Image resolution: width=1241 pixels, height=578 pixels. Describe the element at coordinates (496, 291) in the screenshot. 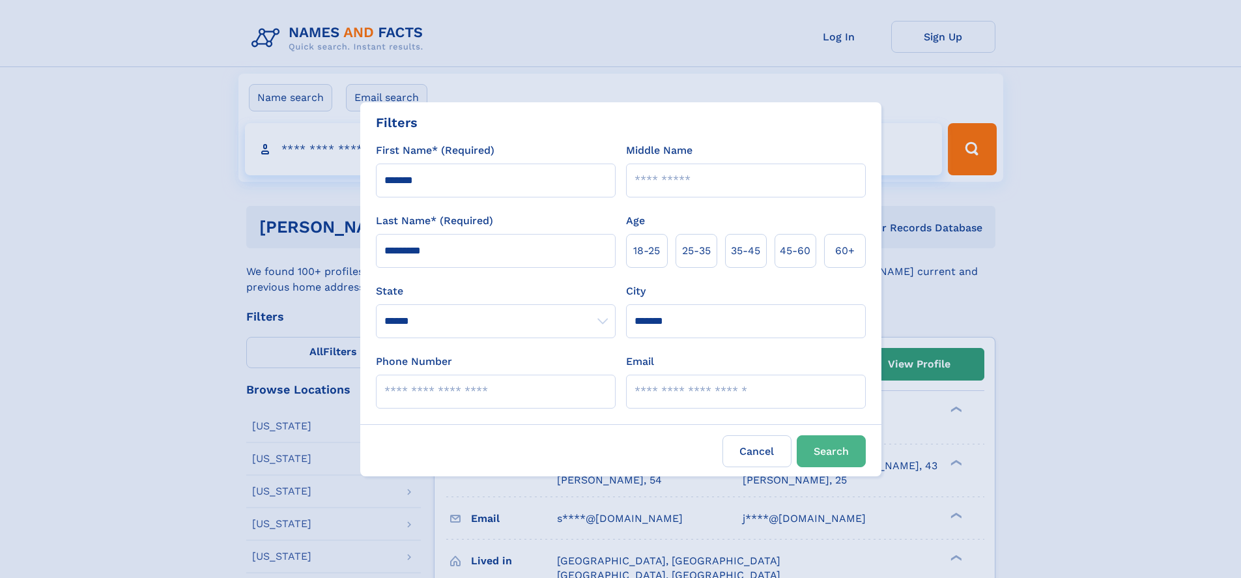

I see `label: State` at that location.